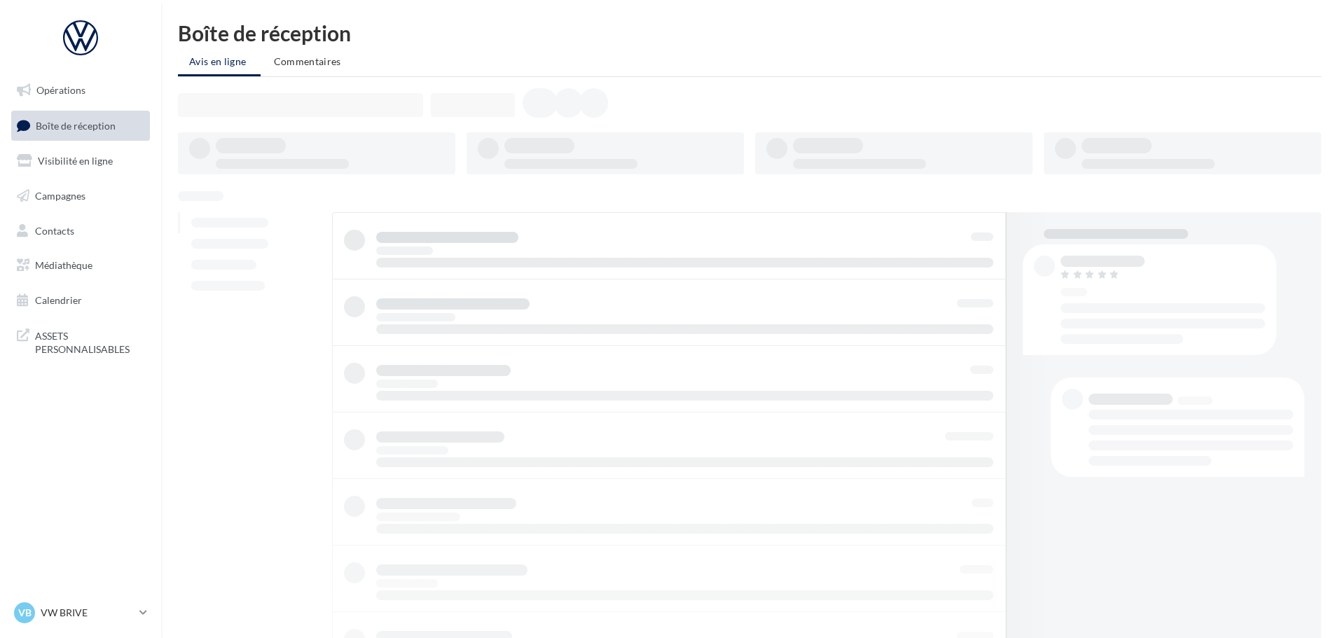  I want to click on a: Boîte de réception, so click(81, 125).